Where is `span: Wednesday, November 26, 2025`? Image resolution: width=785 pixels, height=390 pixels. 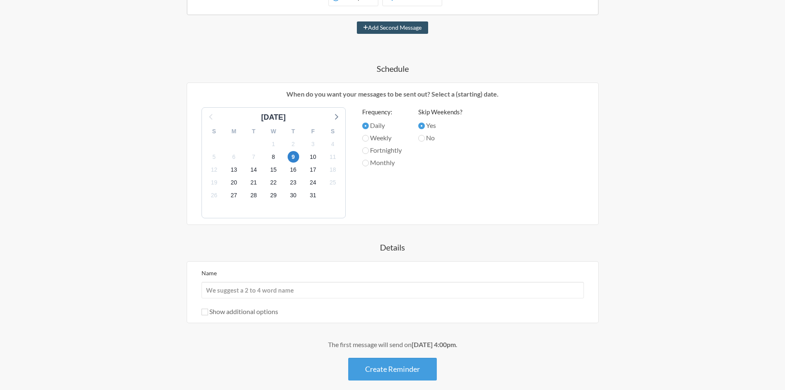
span: Wednesday, November 26, 2025 is located at coordinates (214, 195).